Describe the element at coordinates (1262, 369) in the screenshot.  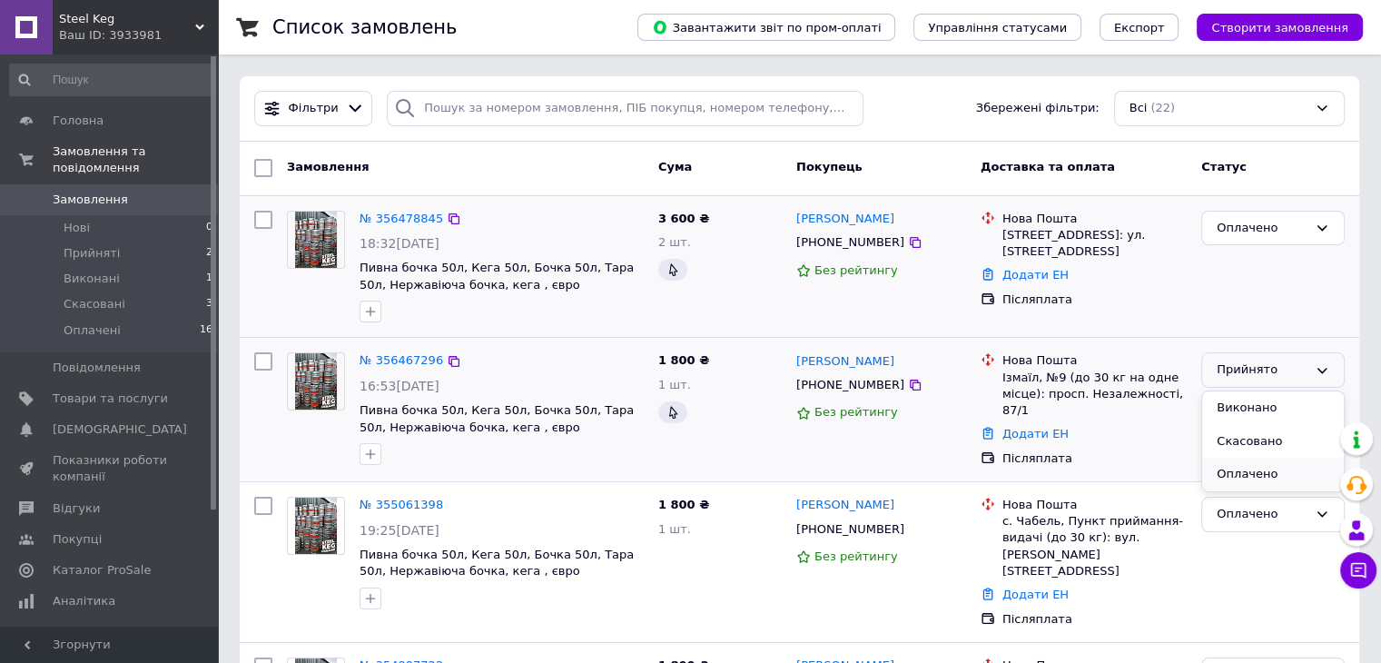
I see `div: Прийнято` at that location.